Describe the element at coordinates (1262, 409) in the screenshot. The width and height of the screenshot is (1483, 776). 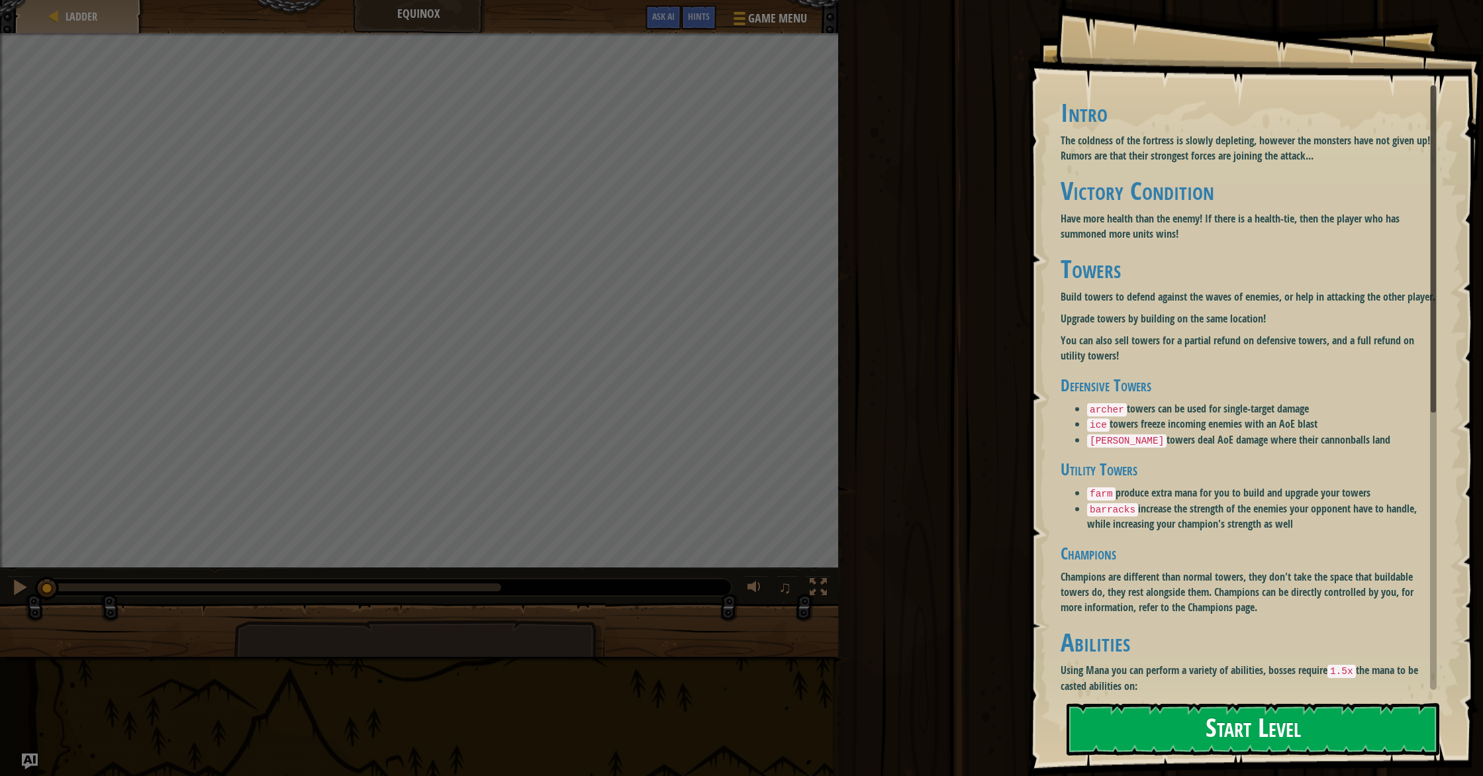
I see `li: towers can be used for single-target damage` at that location.